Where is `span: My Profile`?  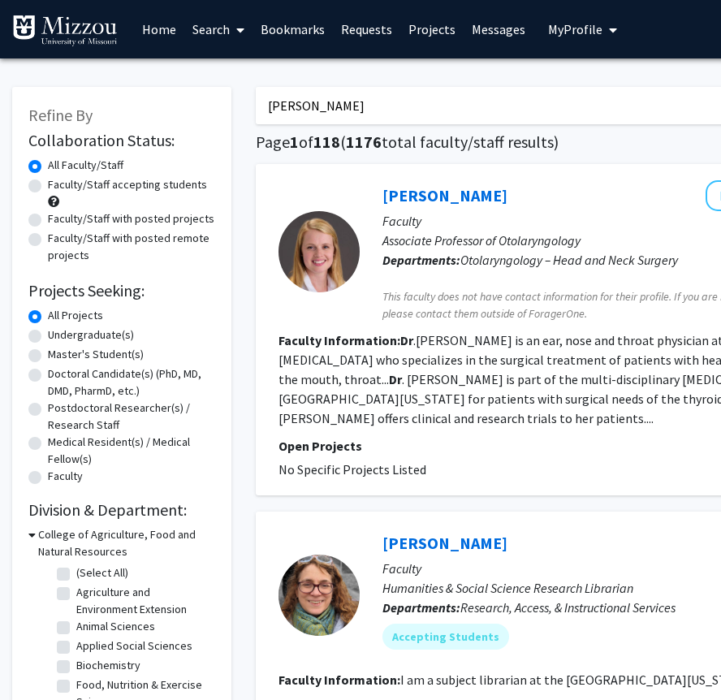
span: My Profile is located at coordinates (575, 29).